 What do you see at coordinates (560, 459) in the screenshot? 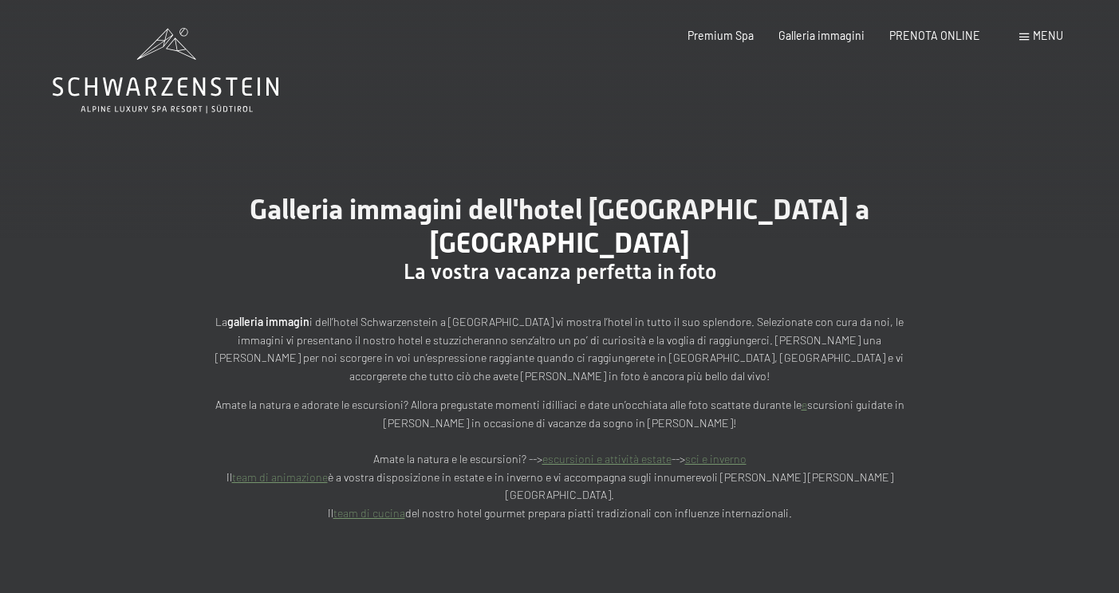
I see `p: Amate la natura e adorate le escursioni? Allora pregustate momenti idilliaci e date un’occhiata a...` at bounding box center [560, 459].